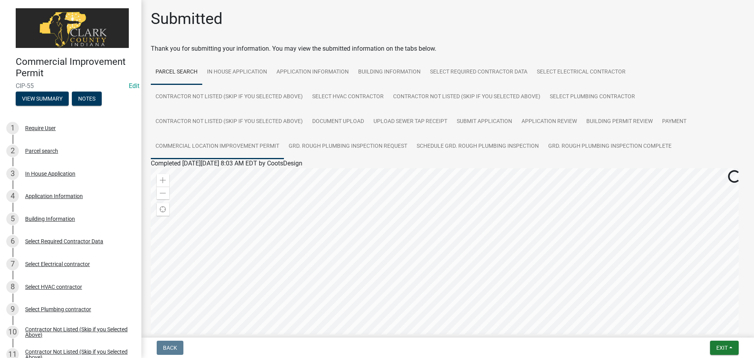 This screenshot has width=754, height=358. What do you see at coordinates (313, 72) in the screenshot?
I see `a: Application Information` at bounding box center [313, 72].